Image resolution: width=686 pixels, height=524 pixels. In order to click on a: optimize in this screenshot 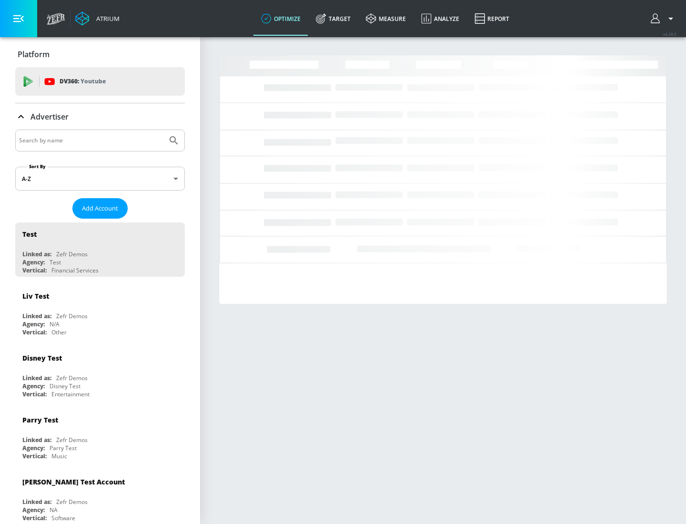, I will do `click(281, 19)`.